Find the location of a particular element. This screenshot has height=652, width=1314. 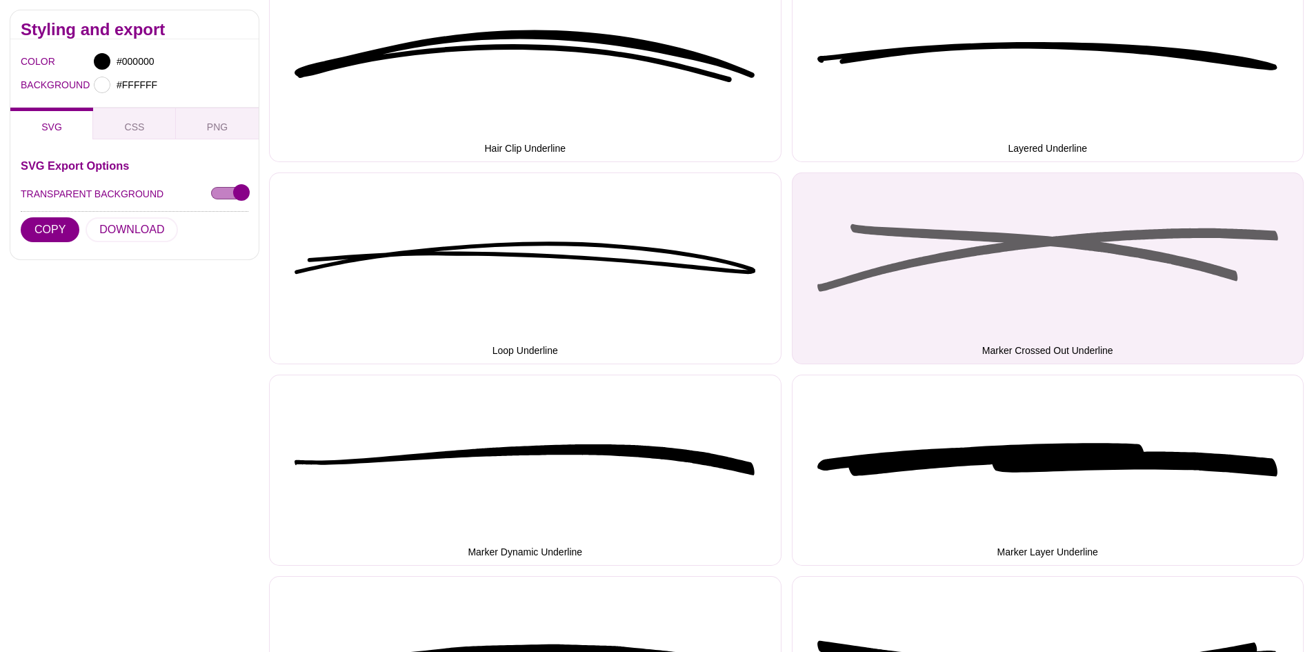

span: CSS is located at coordinates (135, 127).